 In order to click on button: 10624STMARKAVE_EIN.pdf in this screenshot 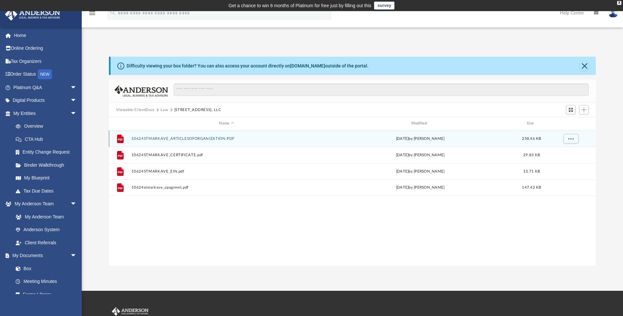, I will do `click(226, 171)`.